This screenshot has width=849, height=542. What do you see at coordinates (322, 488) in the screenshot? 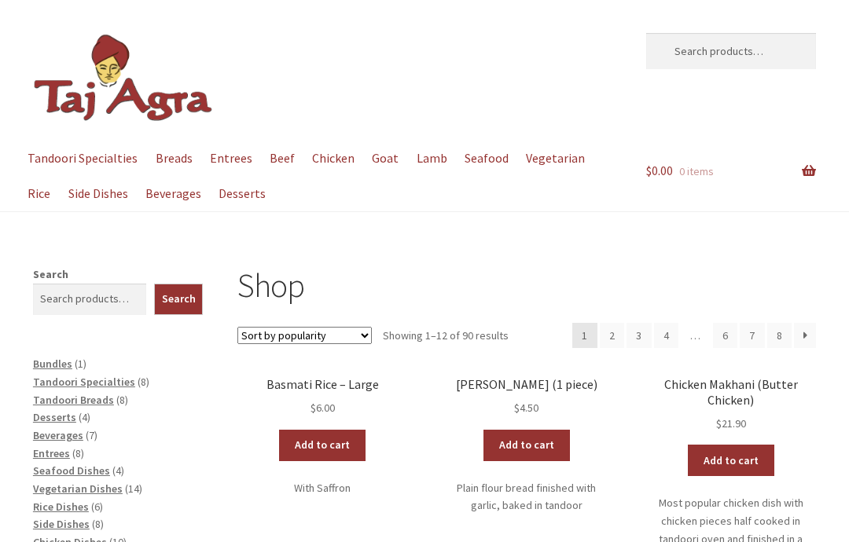
I see `p: With Saffron` at bounding box center [322, 488].